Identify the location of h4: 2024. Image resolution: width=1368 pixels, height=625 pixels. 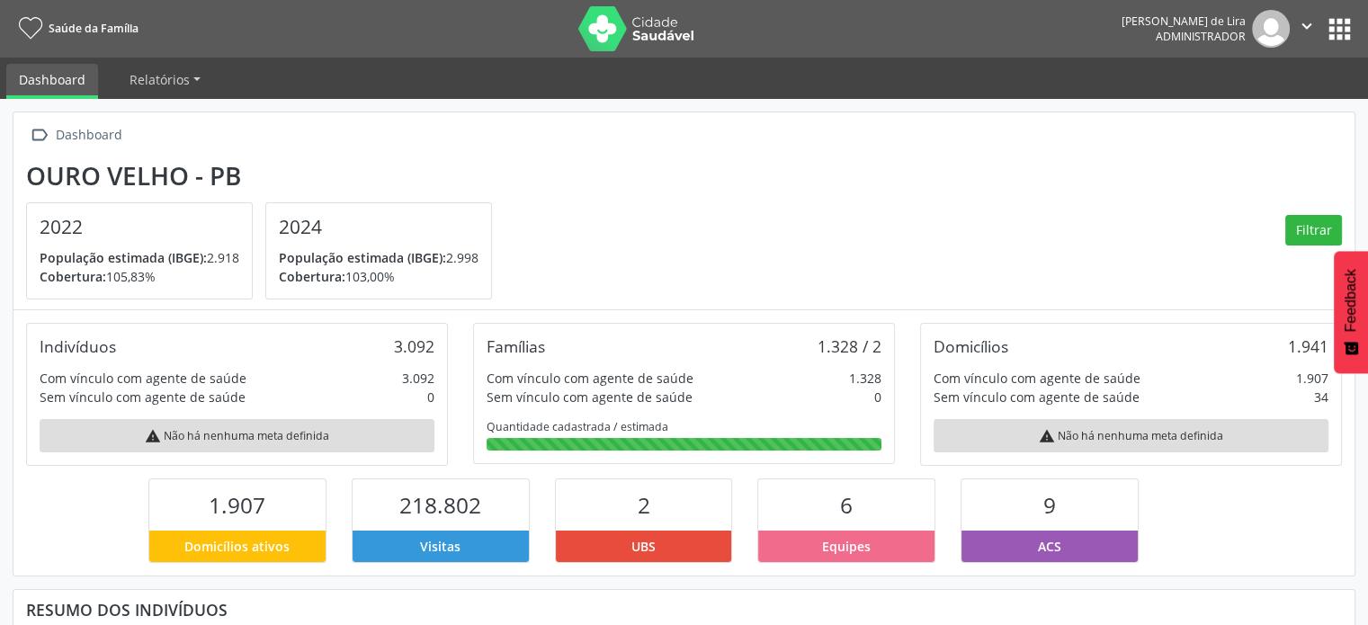
(379, 227).